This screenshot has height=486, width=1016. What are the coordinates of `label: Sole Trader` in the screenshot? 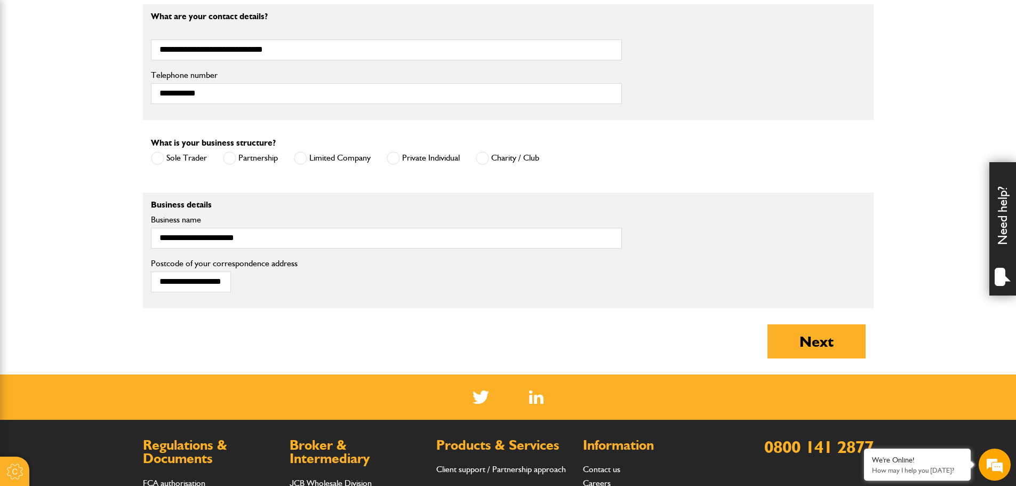 It's located at (179, 158).